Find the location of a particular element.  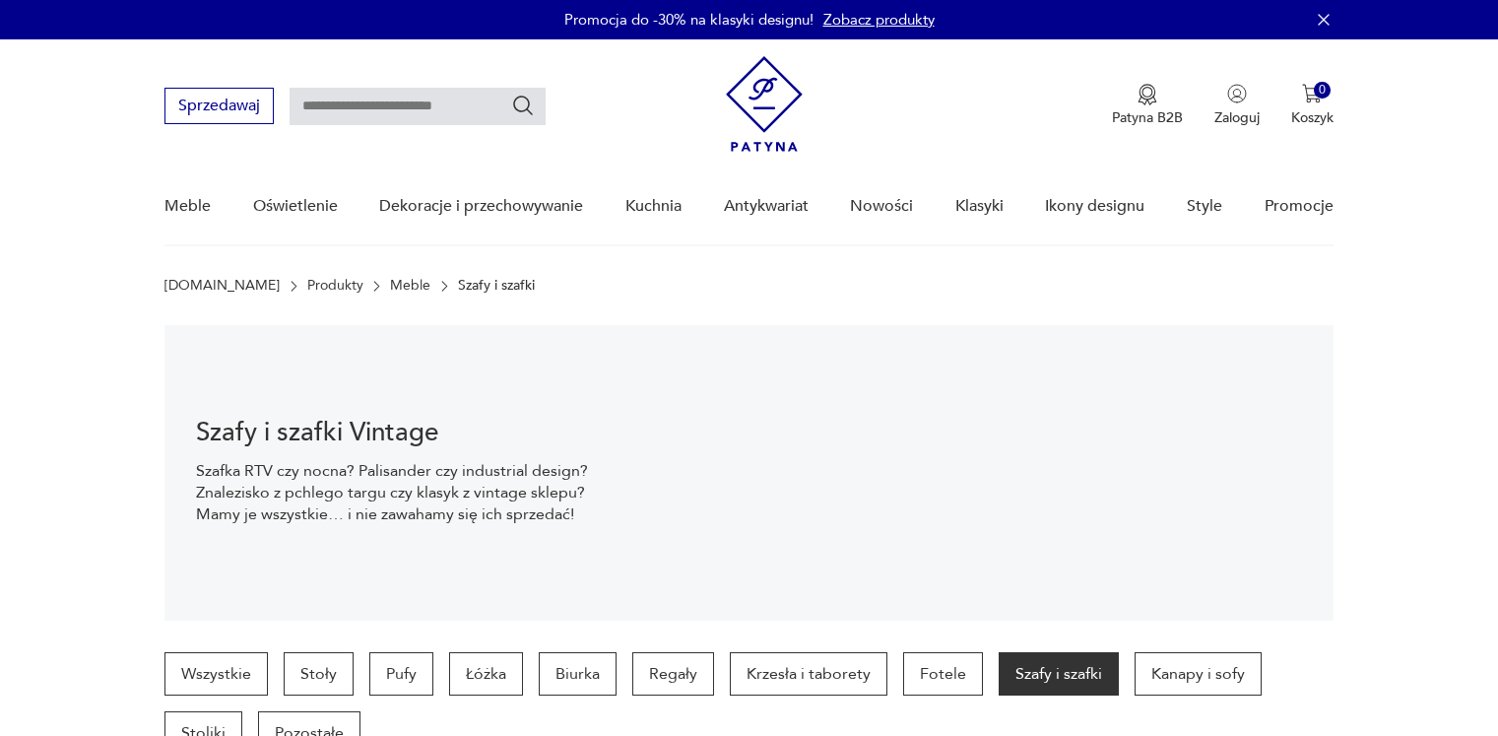

a: Promocje is located at coordinates (1299, 206).